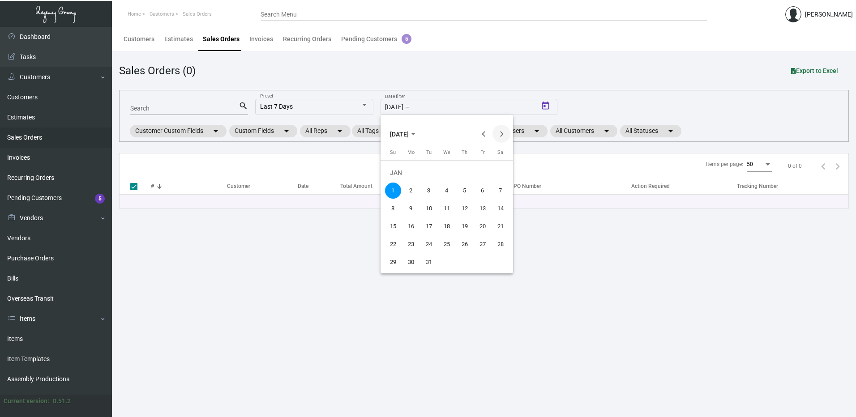 This screenshot has width=856, height=417. Describe the element at coordinates (465, 245) in the screenshot. I see `div: 26` at that location.